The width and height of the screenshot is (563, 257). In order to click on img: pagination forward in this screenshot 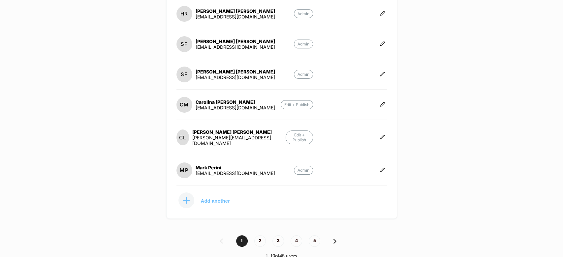, I will do `click(335, 242)`.